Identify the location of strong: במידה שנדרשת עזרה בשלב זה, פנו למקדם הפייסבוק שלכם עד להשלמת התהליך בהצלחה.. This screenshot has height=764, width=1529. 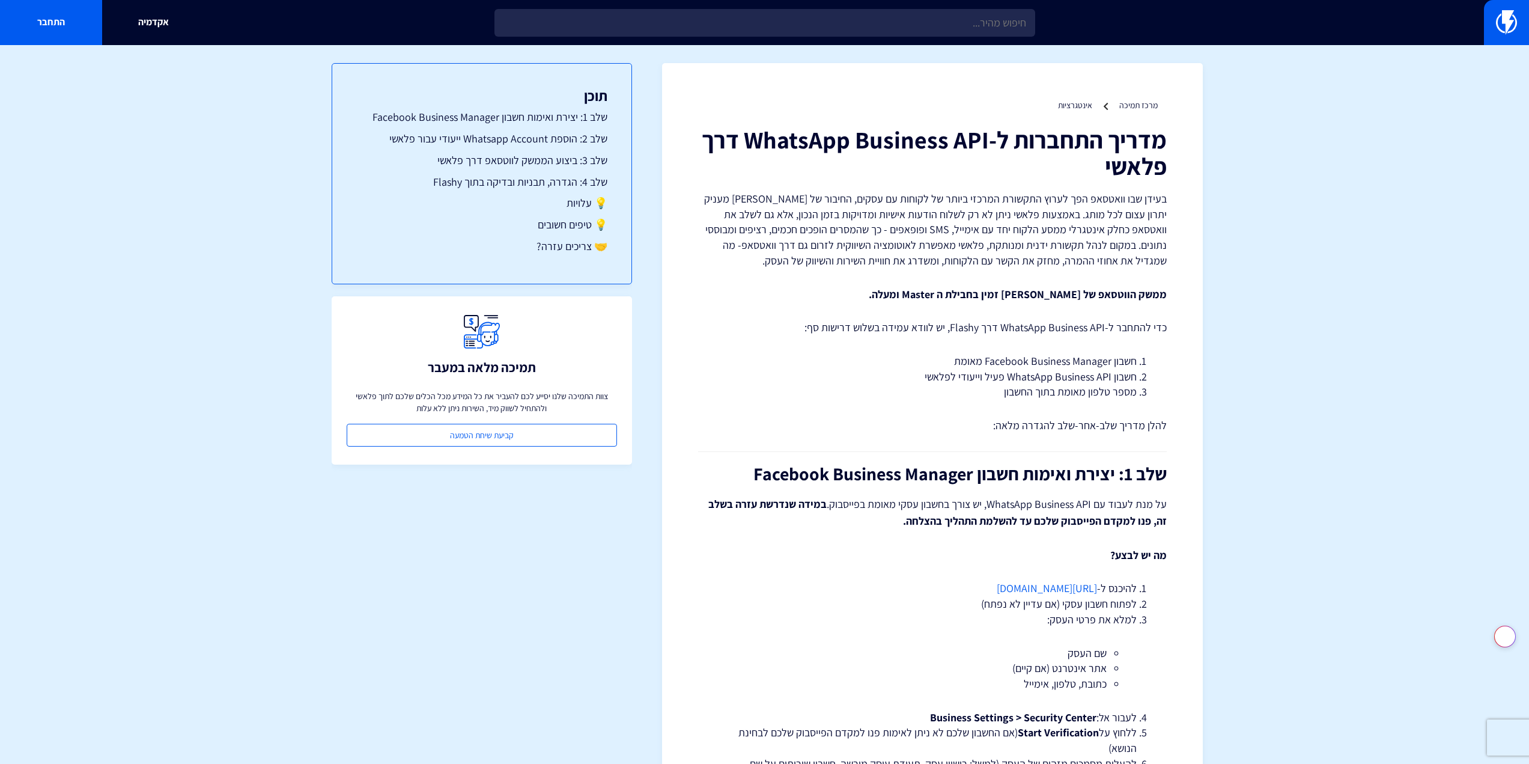
(937, 512).